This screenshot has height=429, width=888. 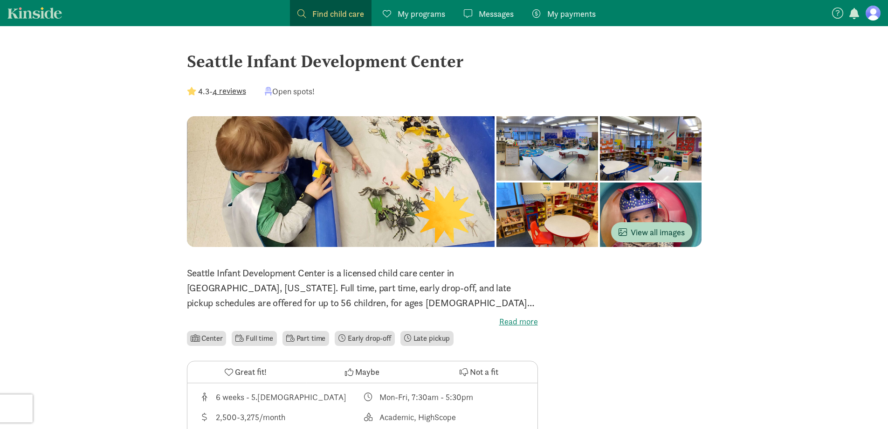 What do you see at coordinates (207, 338) in the screenshot?
I see `li: Center` at bounding box center [207, 338].